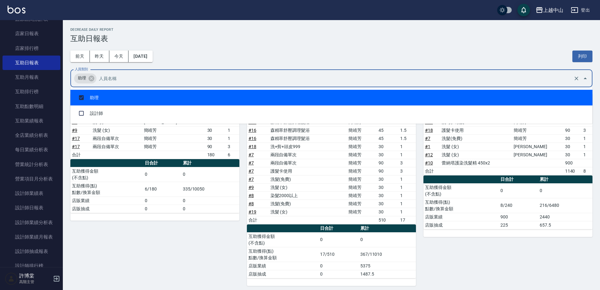 The height and width of the screenshot is (290, 600). Describe the element at coordinates (31, 208) in the screenshot. I see `a: 設計師日報表` at that location.